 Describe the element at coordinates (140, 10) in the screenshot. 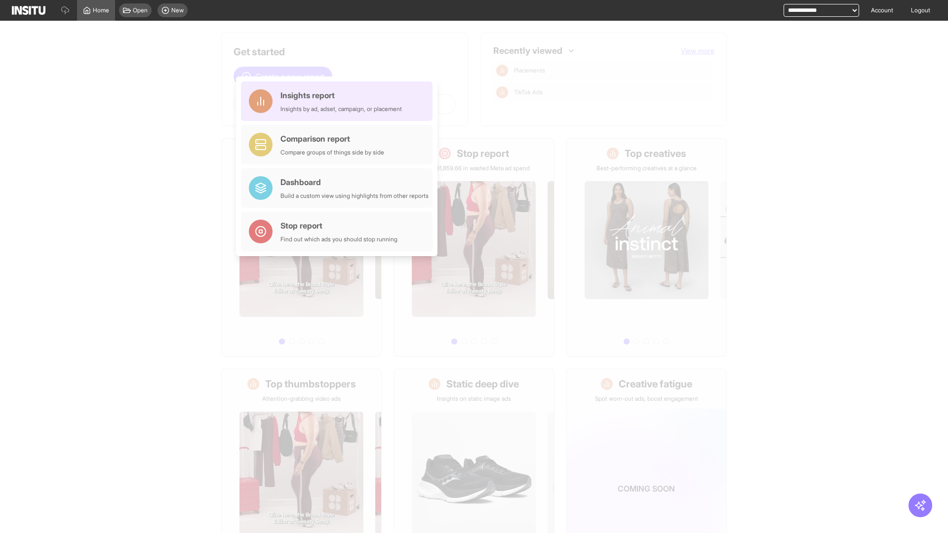

I see `span: Open` at that location.